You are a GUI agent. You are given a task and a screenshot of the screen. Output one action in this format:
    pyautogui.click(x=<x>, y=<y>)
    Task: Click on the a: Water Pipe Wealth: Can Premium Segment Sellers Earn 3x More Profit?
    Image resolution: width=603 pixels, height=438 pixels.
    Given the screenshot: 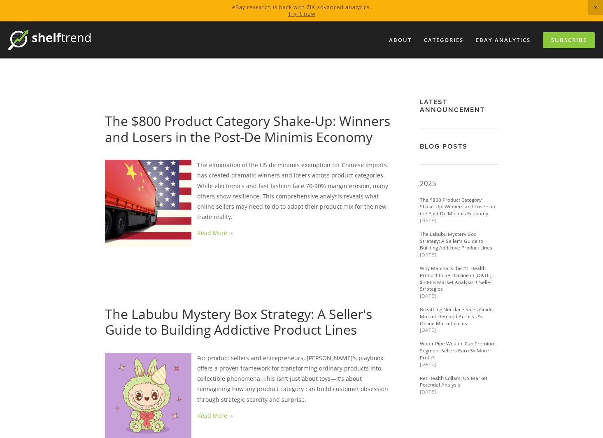 What is the action you would take?
    pyautogui.click(x=458, y=350)
    